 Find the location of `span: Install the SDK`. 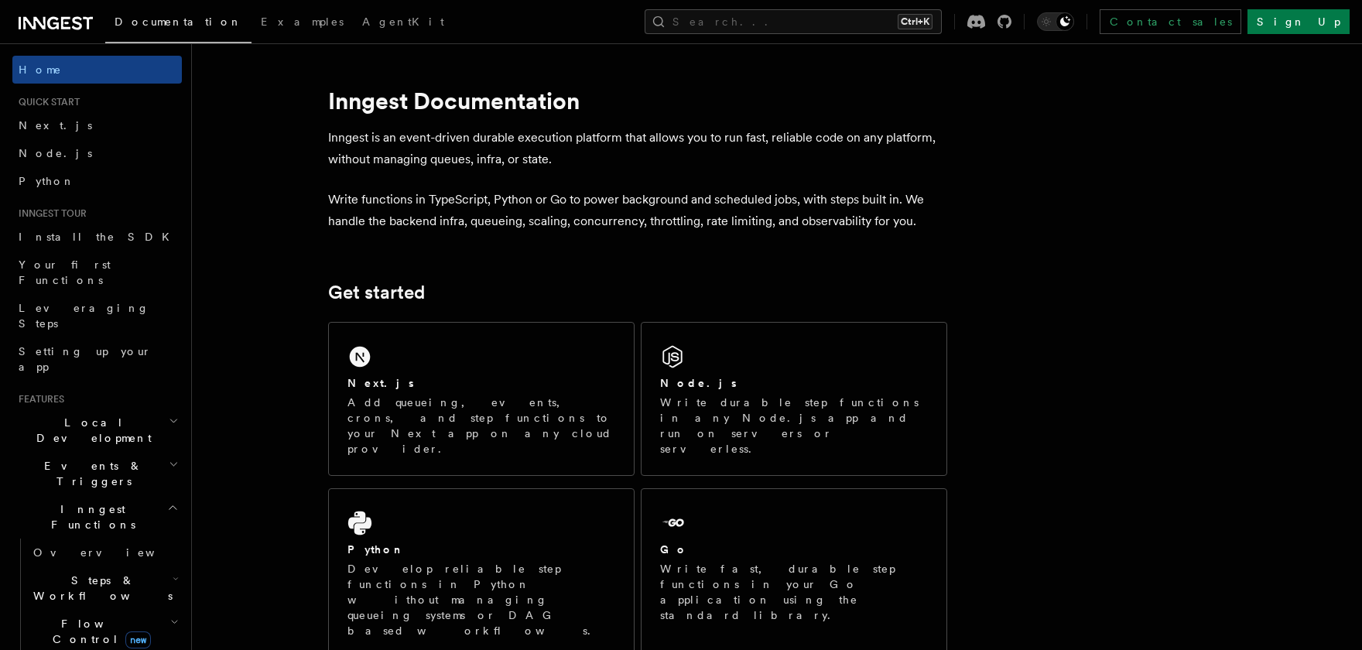

span: Install the SDK is located at coordinates (98, 237).